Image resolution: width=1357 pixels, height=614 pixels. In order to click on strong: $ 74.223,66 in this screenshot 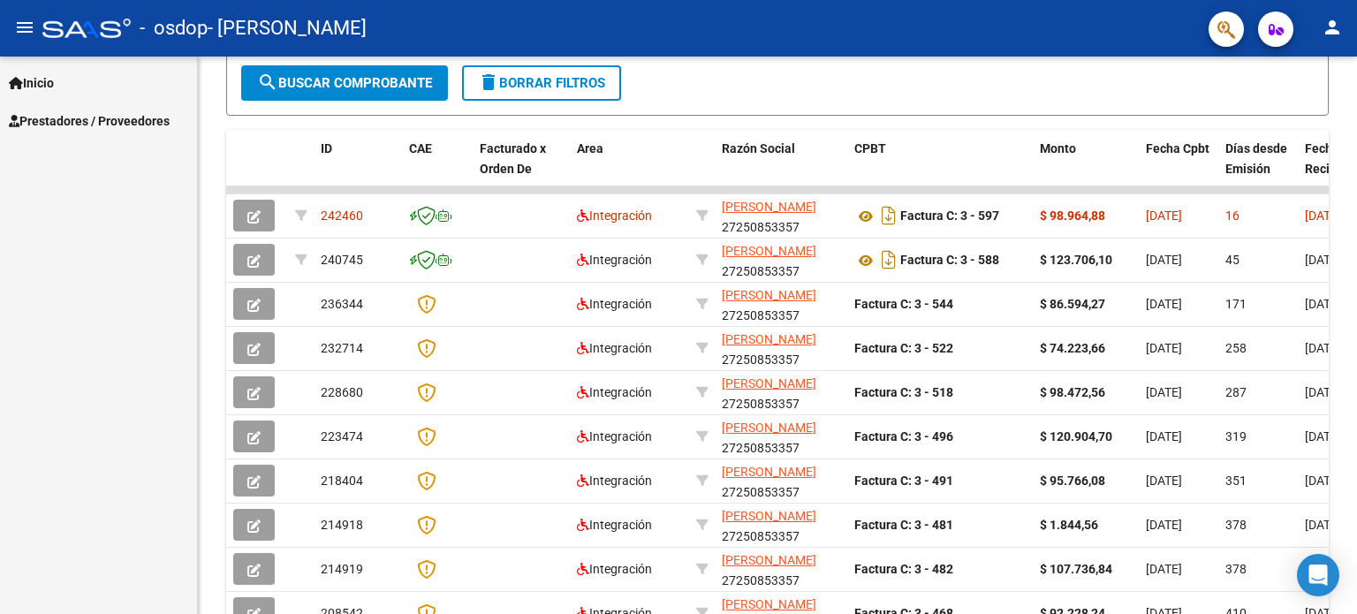, I will do `click(1072, 348)`.